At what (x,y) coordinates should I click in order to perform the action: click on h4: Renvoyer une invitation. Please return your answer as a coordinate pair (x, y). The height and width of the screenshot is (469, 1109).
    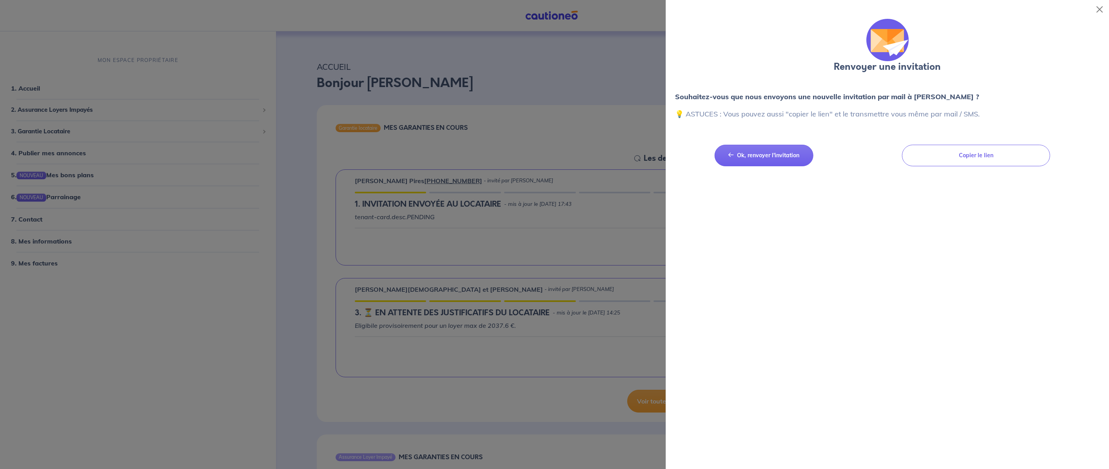
    Looking at the image, I should click on (887, 67).